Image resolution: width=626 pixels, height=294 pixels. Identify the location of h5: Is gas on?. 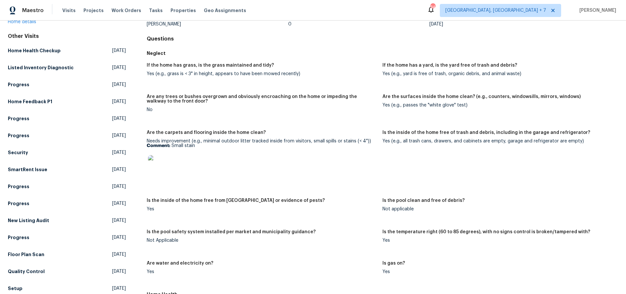
(394, 263).